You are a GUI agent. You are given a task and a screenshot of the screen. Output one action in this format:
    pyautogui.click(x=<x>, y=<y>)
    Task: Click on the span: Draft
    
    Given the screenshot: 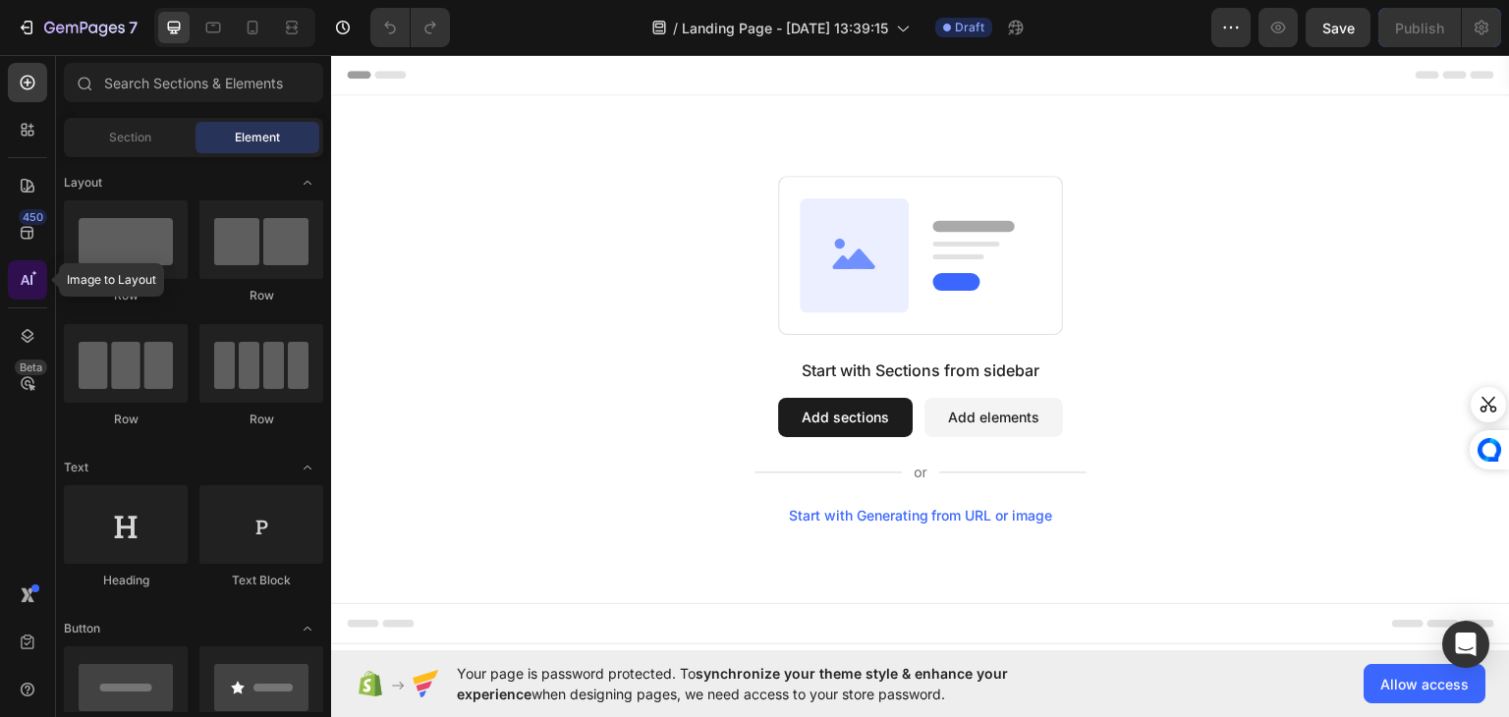 What is the action you would take?
    pyautogui.click(x=970, y=28)
    